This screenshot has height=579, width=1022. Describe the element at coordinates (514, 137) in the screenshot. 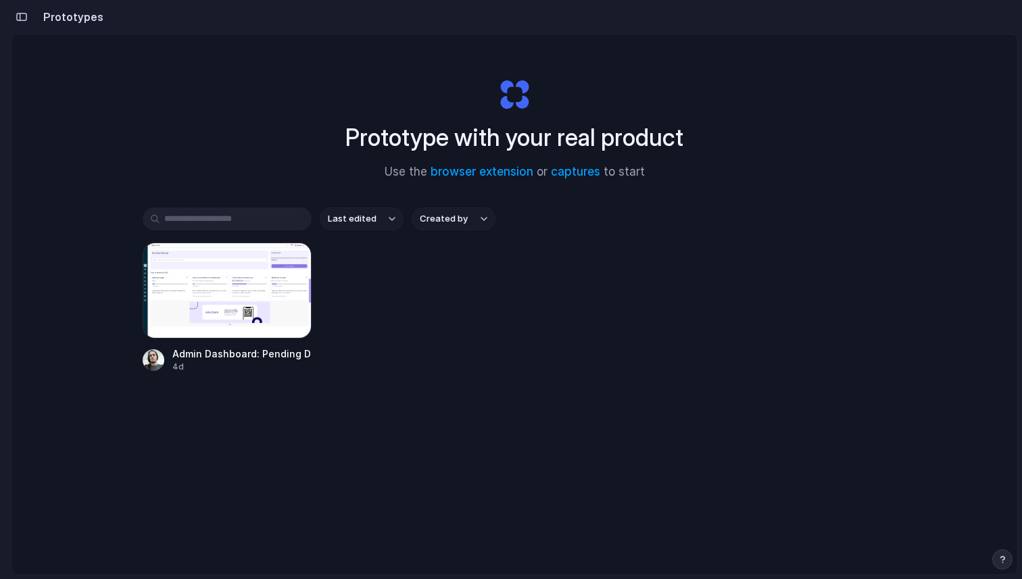

I see `h1: Prototype with your real product` at that location.